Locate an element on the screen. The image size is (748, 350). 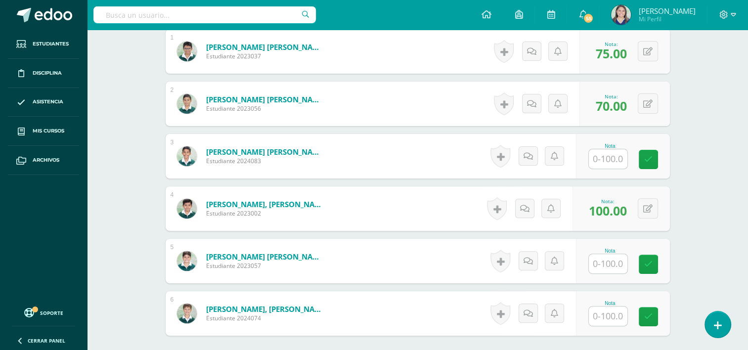
span: Estudiante 2023037 is located at coordinates (266, 56).